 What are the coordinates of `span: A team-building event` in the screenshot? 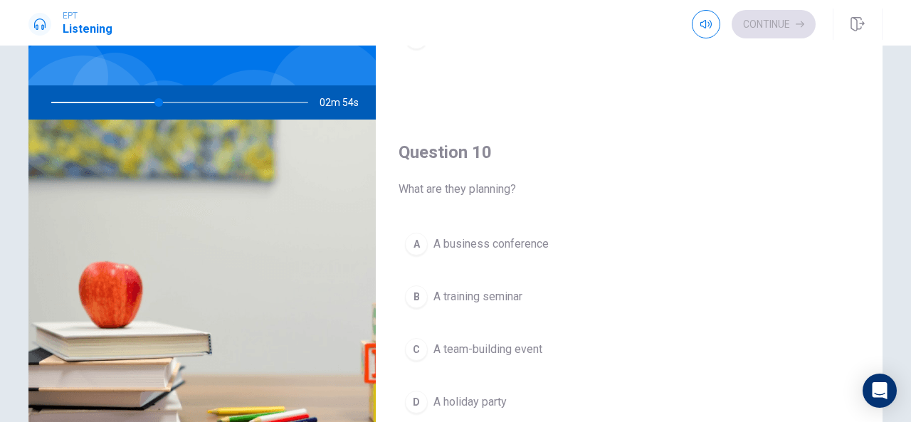 It's located at (488, 350).